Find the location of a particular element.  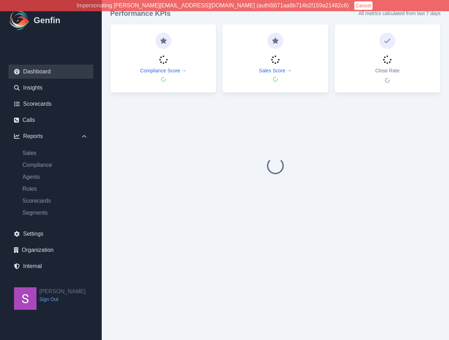

p: Close Rate is located at coordinates (387, 71).